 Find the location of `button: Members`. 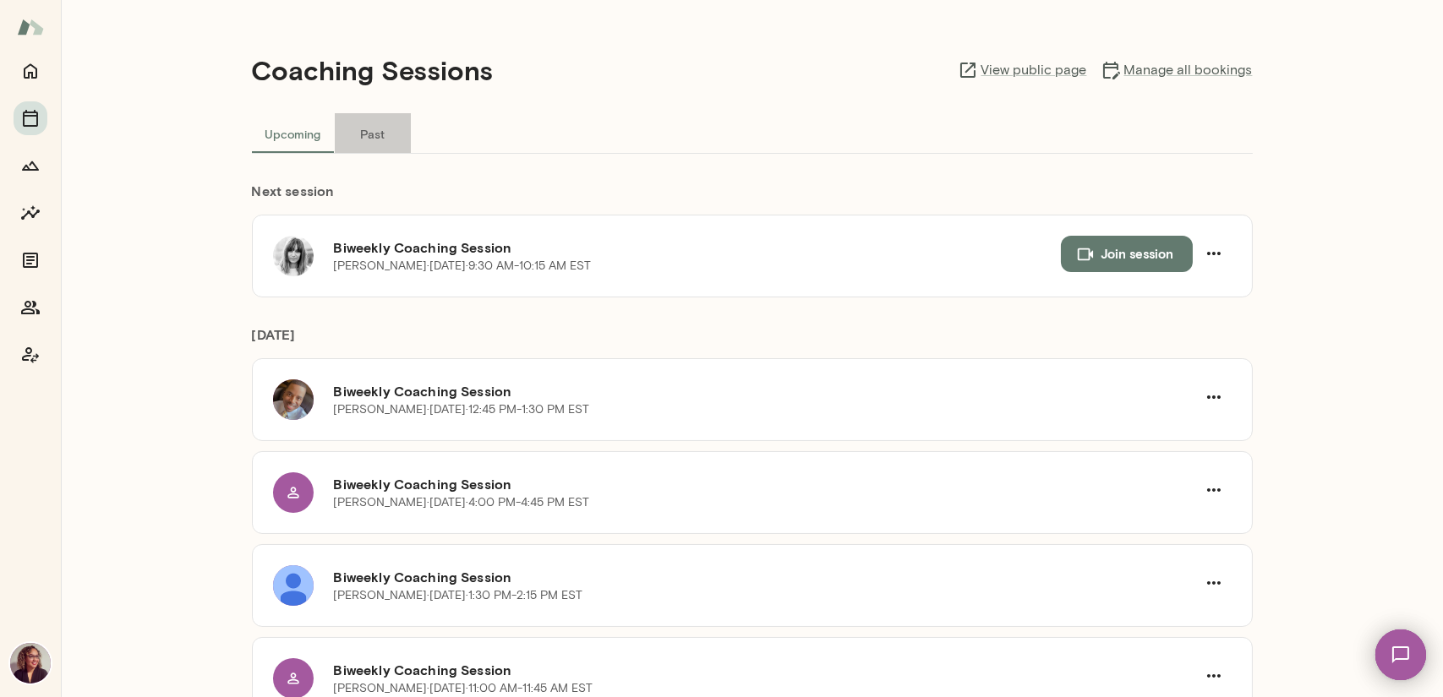

button: Members is located at coordinates (30, 308).